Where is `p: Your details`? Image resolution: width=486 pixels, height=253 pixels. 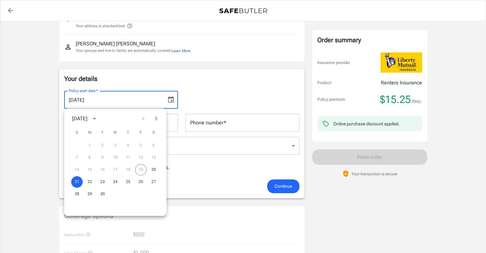
p: Your details is located at coordinates (182, 79).